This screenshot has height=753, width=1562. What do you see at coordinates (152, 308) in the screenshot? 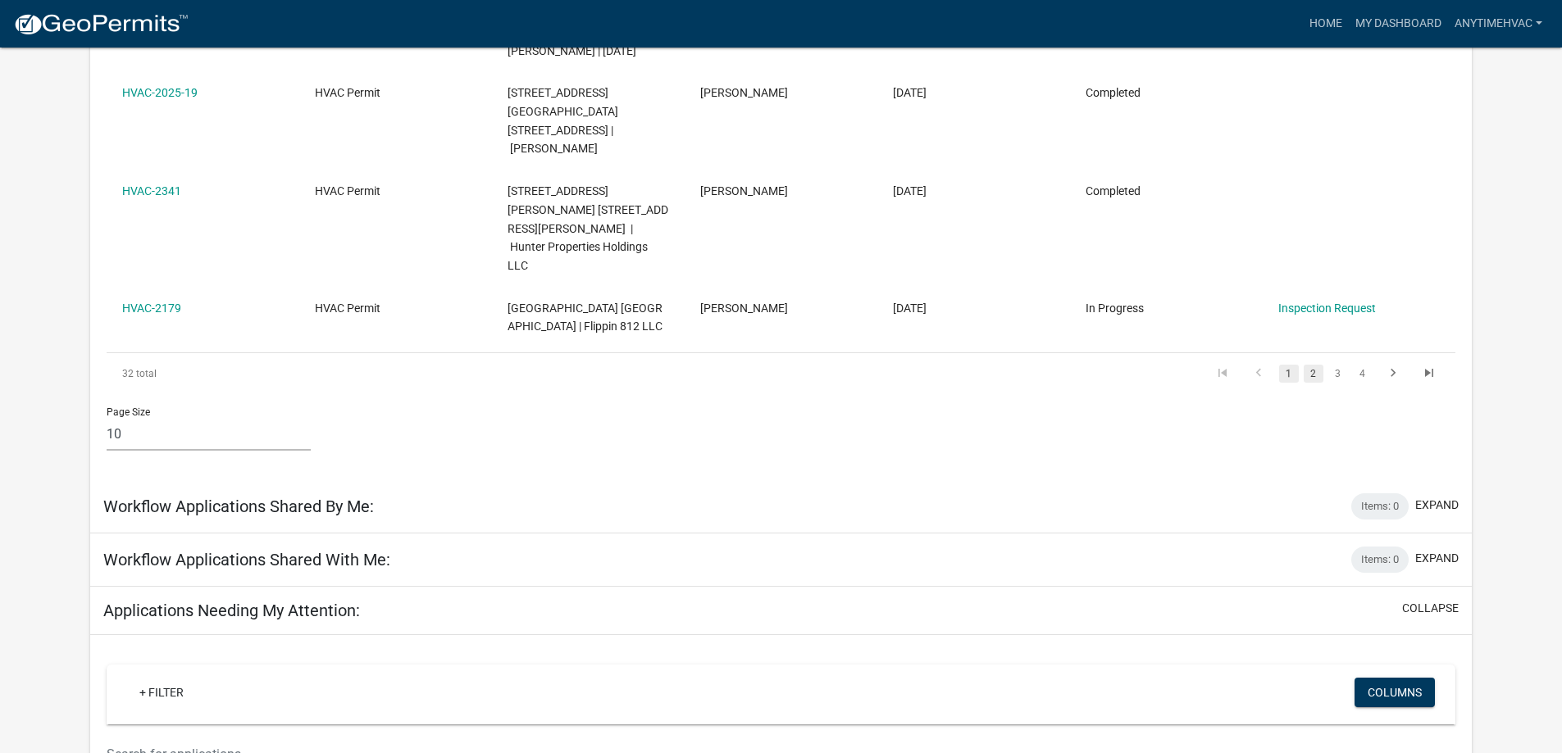
I see `a: HVAC-2179` at bounding box center [152, 308].